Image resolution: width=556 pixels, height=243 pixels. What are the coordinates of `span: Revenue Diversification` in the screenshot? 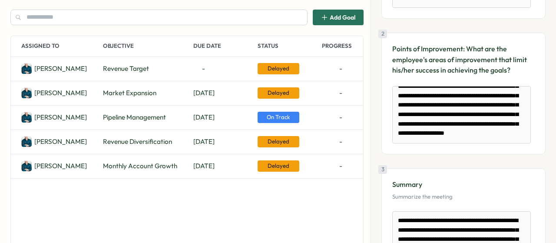 It's located at (137, 142).